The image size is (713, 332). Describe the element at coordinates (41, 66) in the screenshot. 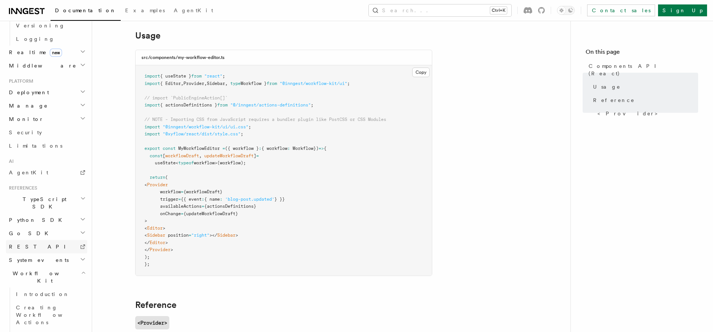

I see `span: Middleware` at that location.